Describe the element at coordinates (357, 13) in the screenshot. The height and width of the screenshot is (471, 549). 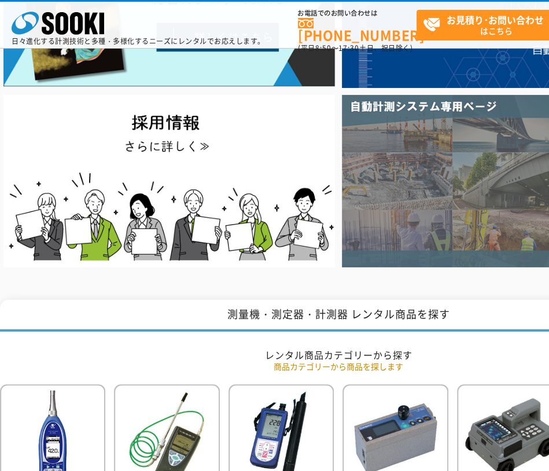
I see `span: お電話でのお問い合わせは` at that location.